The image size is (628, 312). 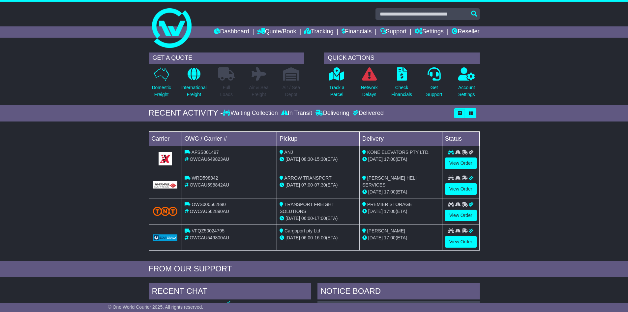 I want to click on span: TRANSPORT FREIGHT SOLUTIONS, so click(x=307, y=207).